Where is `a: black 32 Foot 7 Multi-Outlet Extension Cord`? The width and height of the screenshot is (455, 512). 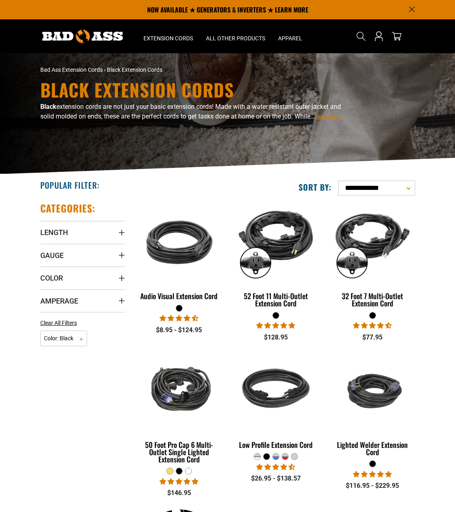
a: black 32 Foot 7 Multi-Outlet Extension Cord is located at coordinates (373, 257).